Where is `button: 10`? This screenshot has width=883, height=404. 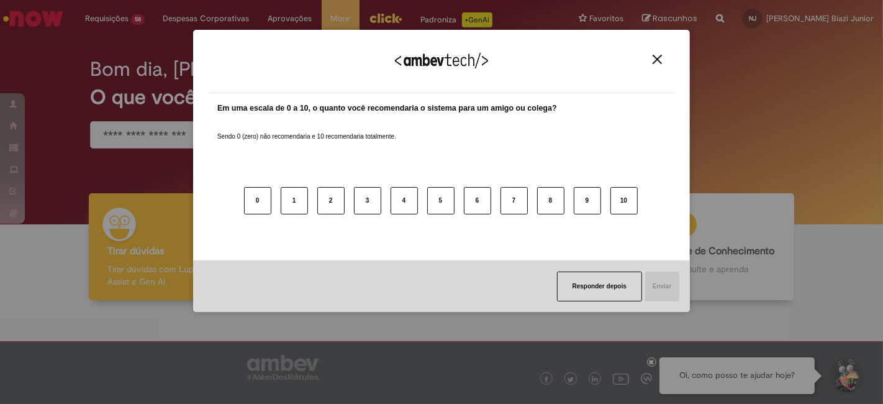
button: 10 is located at coordinates (624, 201).